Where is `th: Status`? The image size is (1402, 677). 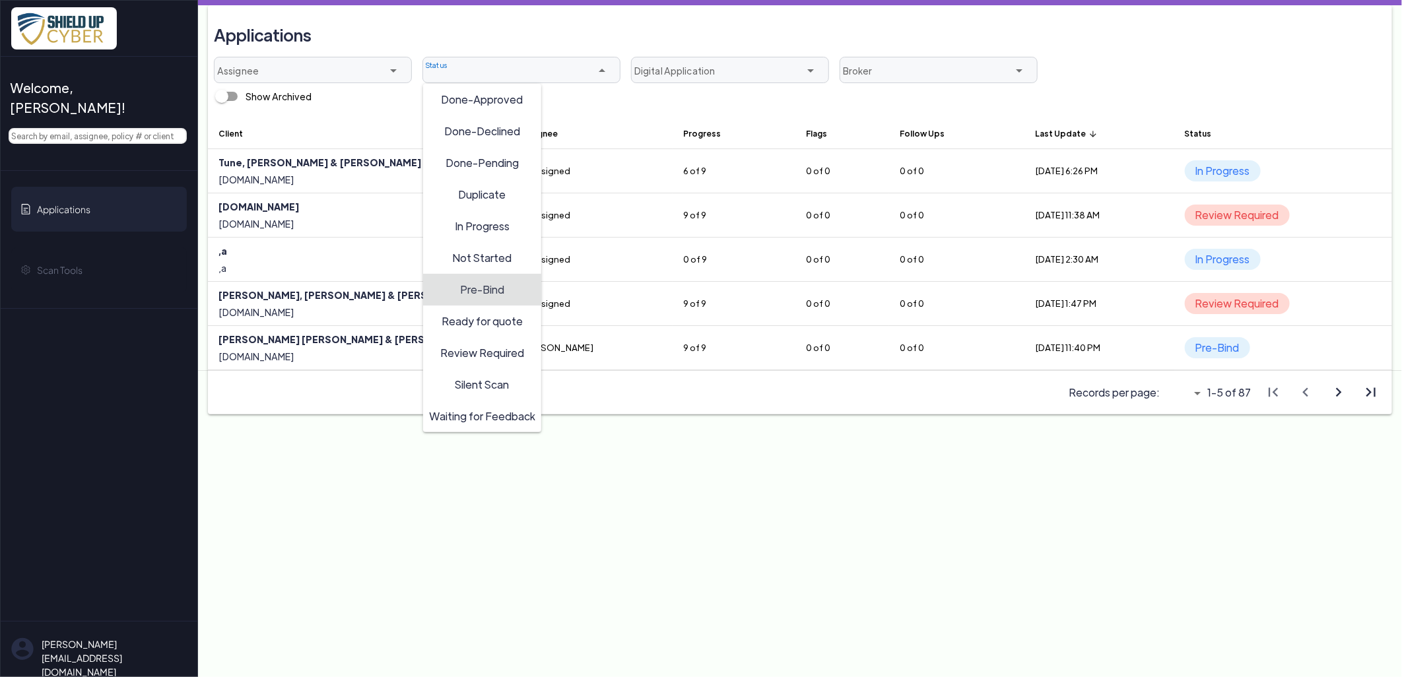 th: Status is located at coordinates (1283, 133).